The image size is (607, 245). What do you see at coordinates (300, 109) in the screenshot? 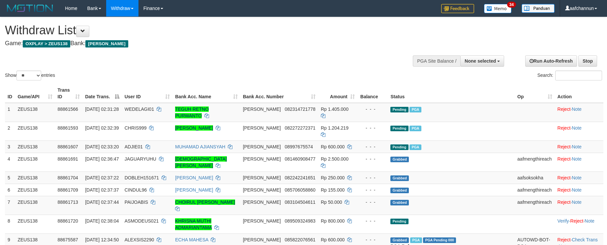
I see `span: Copy 082314721778 to clipboard` at bounding box center [300, 109].